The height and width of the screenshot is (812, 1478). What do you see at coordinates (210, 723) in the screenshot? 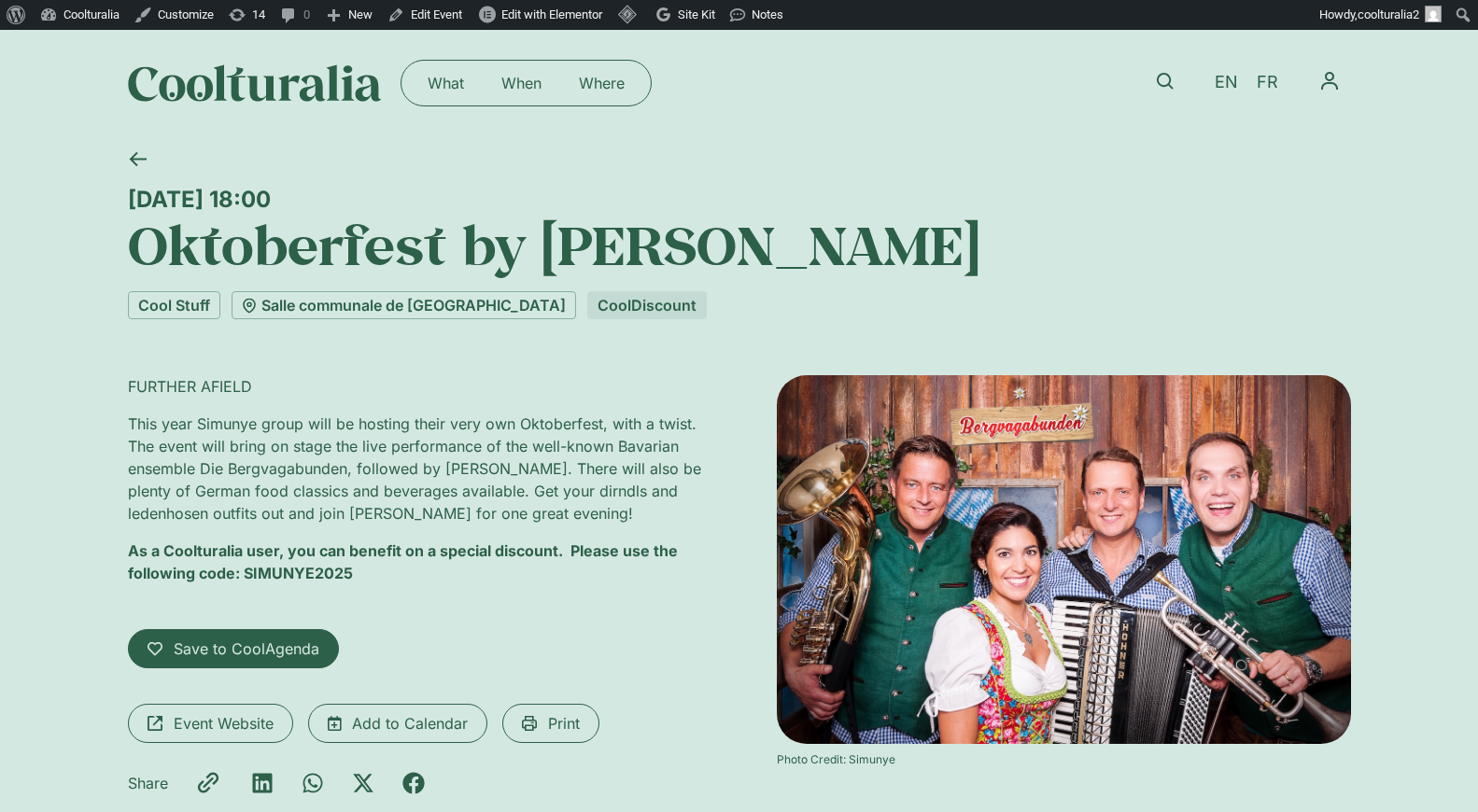
I see `a: Event Website` at bounding box center [210, 723].